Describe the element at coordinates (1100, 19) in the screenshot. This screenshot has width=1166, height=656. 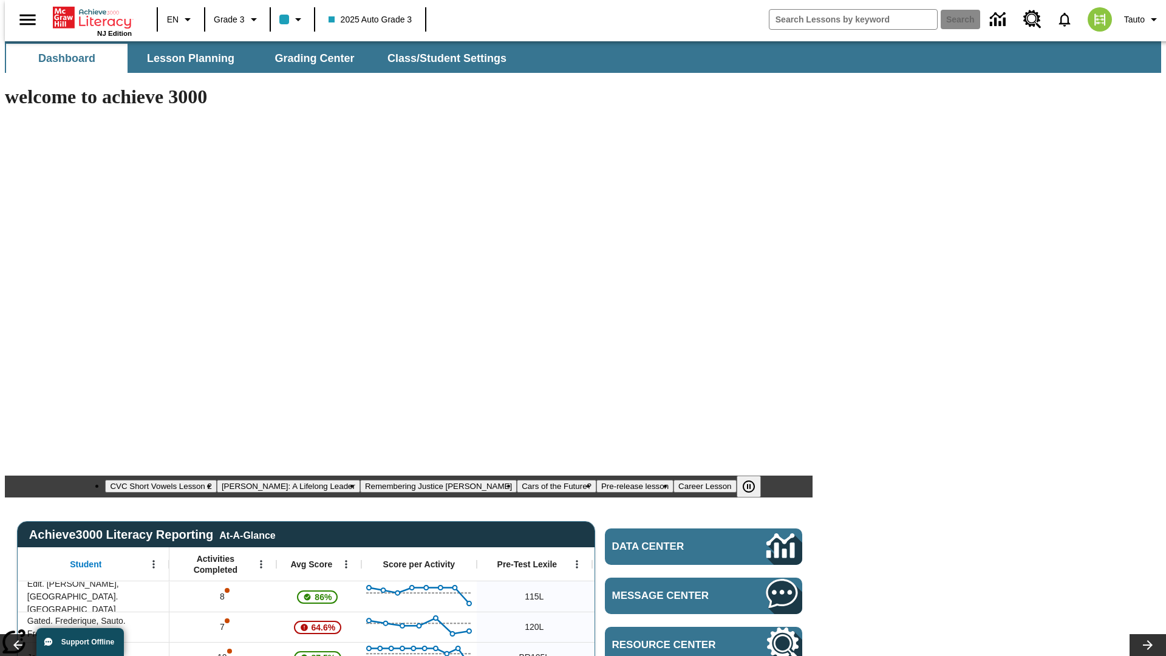
I see `img: avatar image` at that location.